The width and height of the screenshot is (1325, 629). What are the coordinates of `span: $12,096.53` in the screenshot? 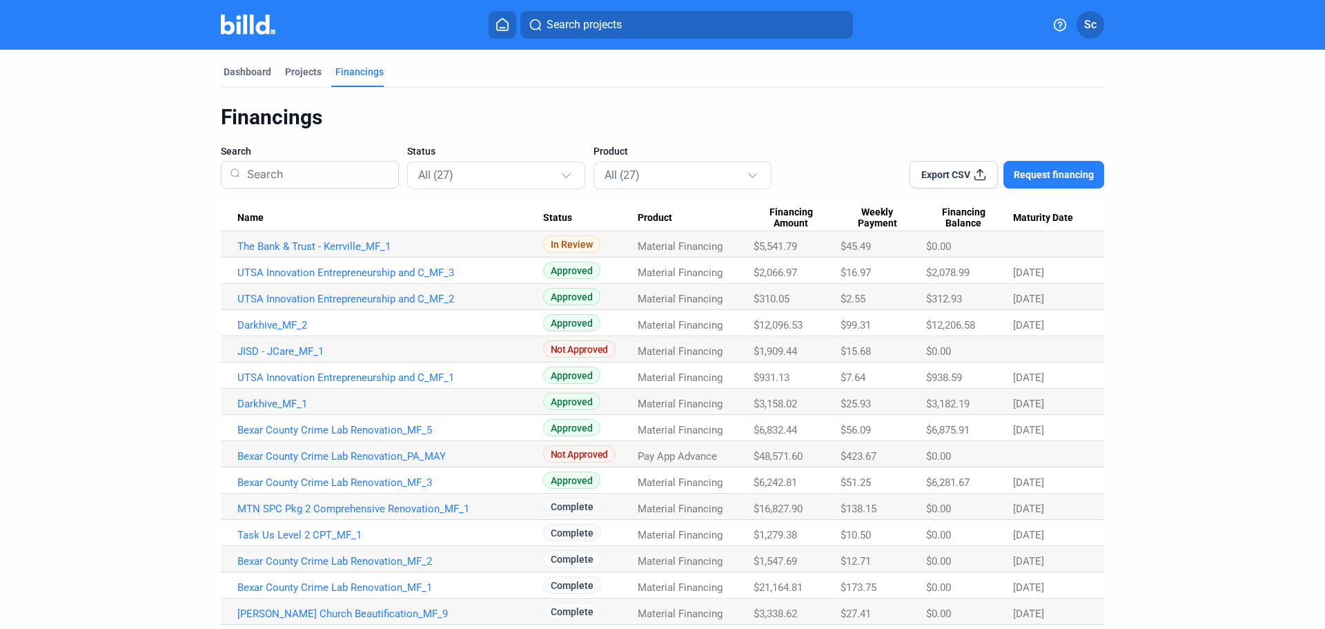 It's located at (778, 325).